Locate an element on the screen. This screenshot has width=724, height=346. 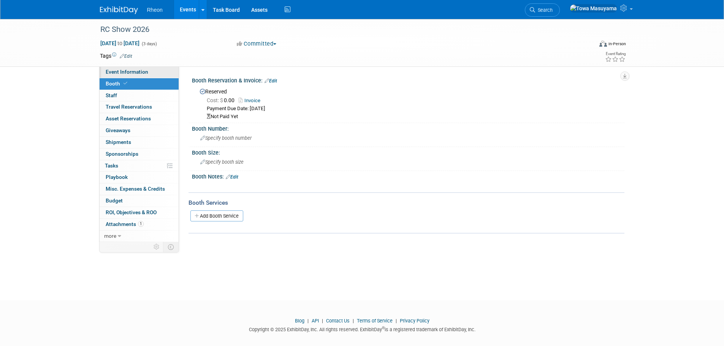
div: In-Person is located at coordinates (616, 44).